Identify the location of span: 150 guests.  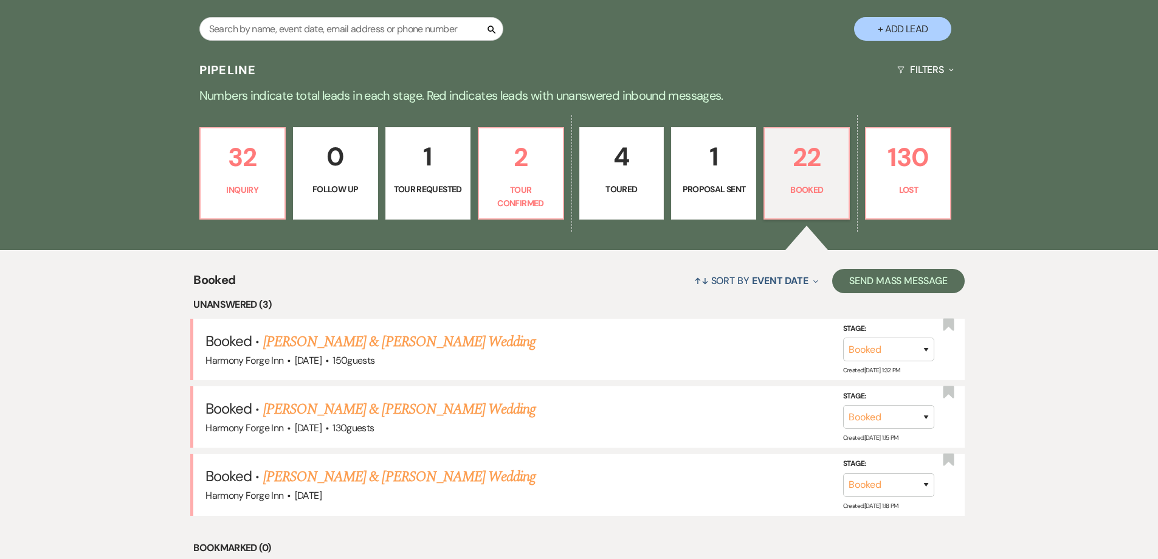
(353, 360).